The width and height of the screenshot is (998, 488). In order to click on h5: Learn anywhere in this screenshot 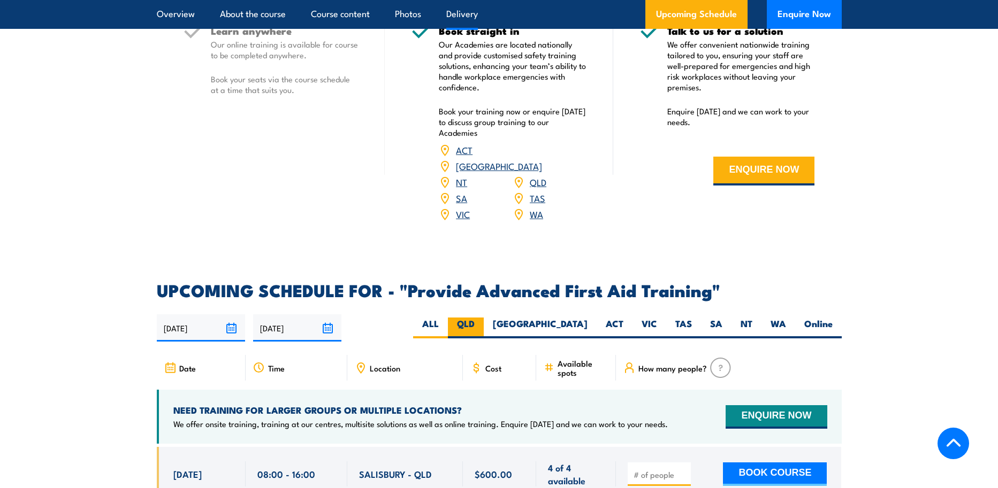, I will do `click(285, 30)`.